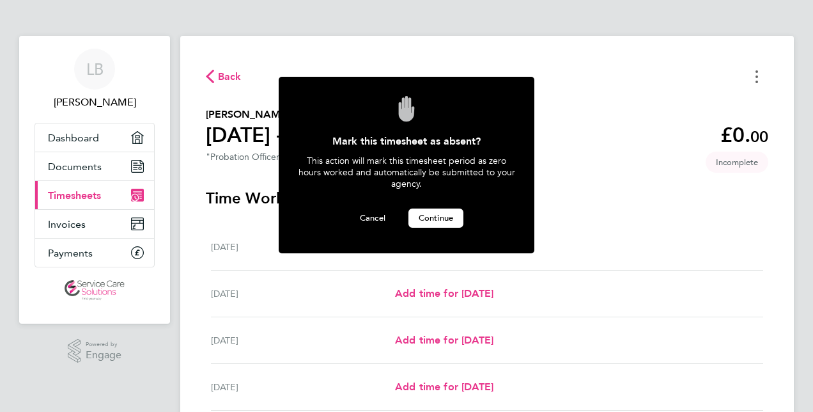  What do you see at coordinates (75, 166) in the screenshot?
I see `span: Documents` at bounding box center [75, 166].